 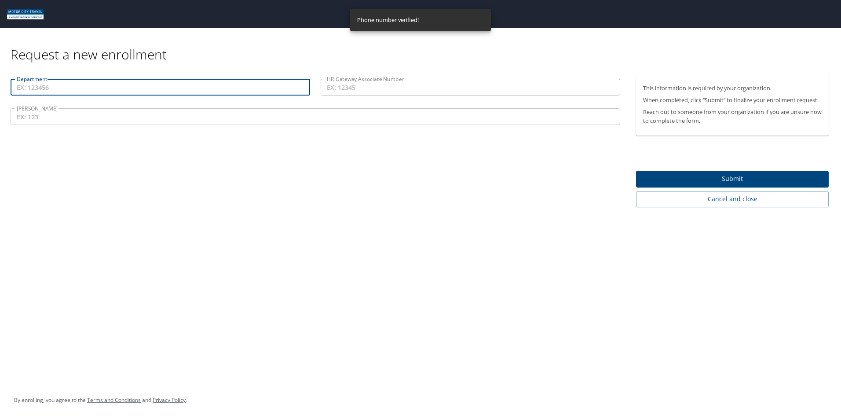 I want to click on button: Submit, so click(x=733, y=179).